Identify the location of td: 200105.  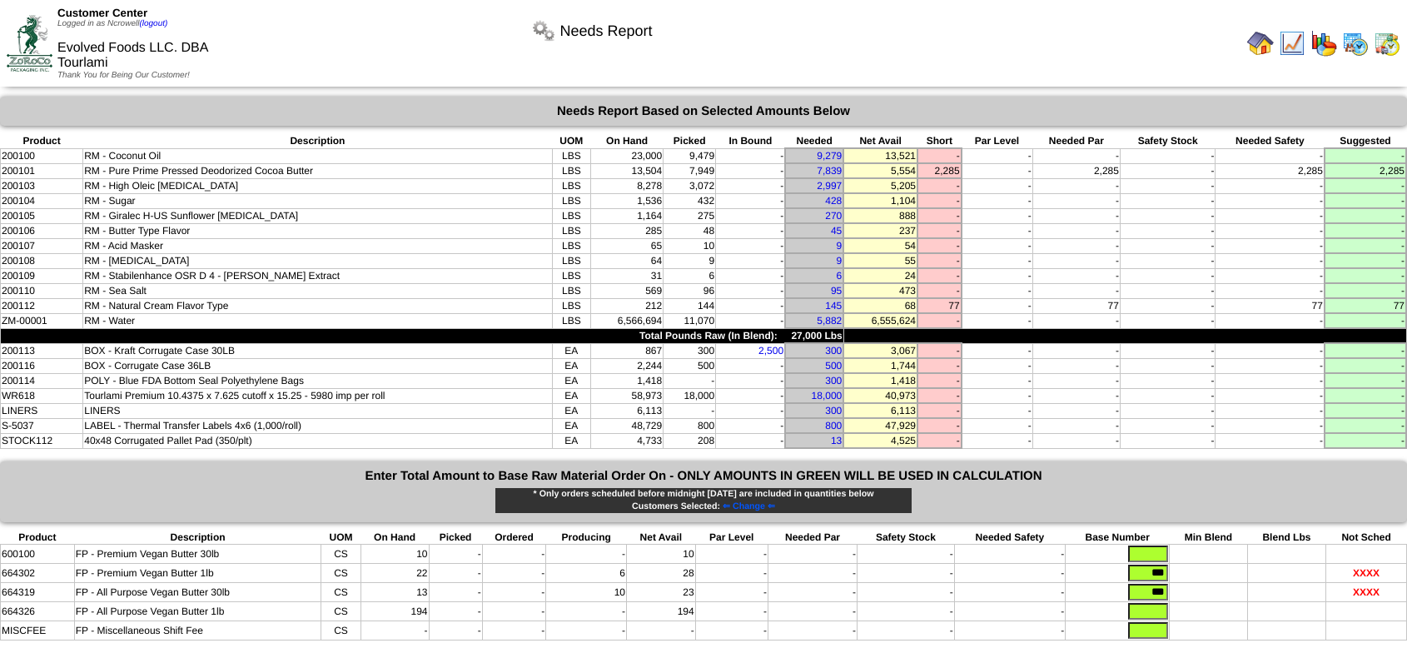
(42, 216).